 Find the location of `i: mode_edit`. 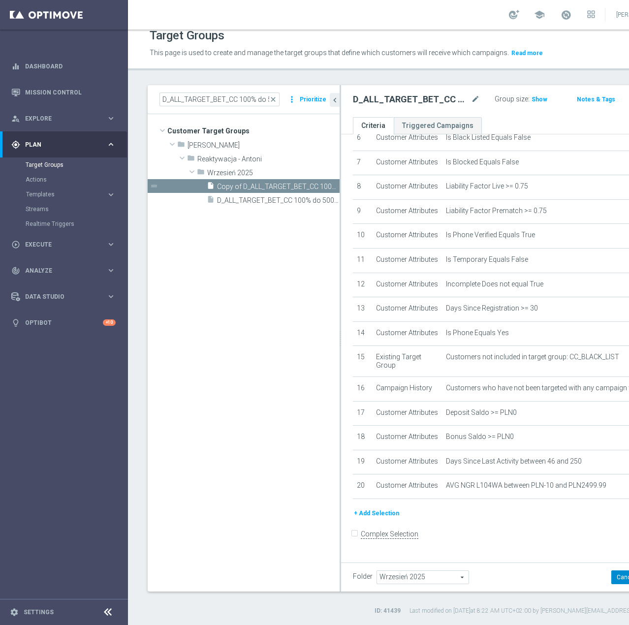

i: mode_edit is located at coordinates (475, 99).